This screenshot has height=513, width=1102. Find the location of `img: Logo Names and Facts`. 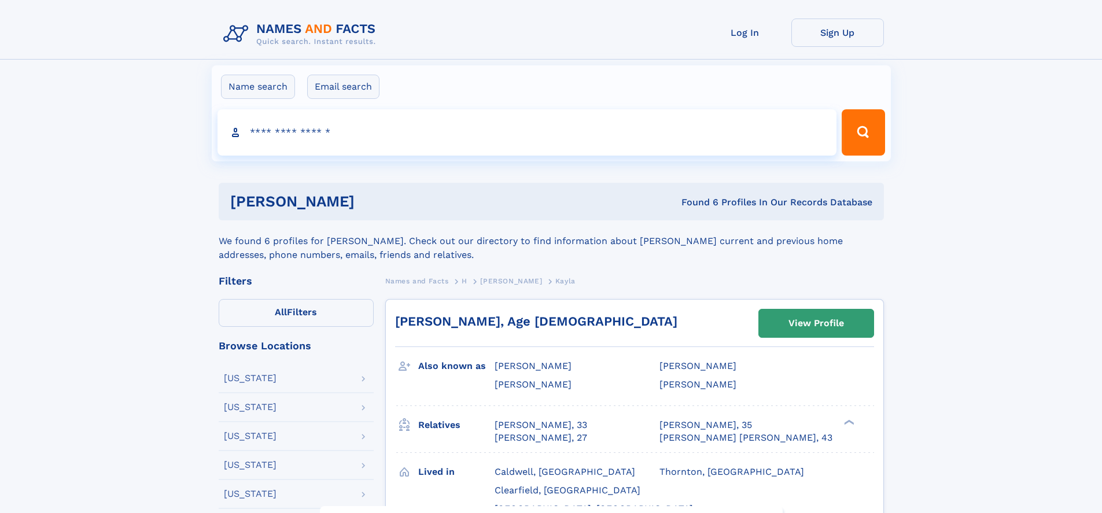

img: Logo Names and Facts is located at coordinates (302, 34).